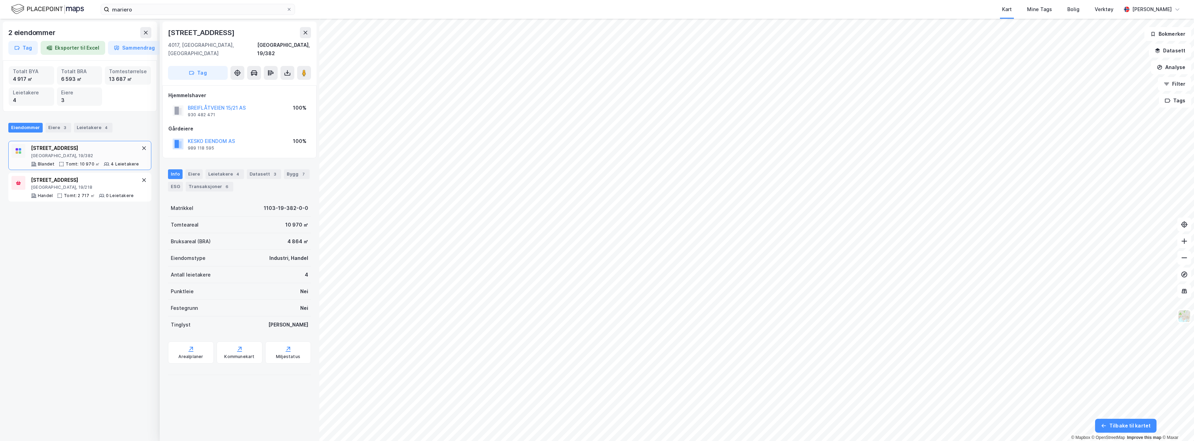  Describe the element at coordinates (227, 187) in the screenshot. I see `div: 6` at that location.